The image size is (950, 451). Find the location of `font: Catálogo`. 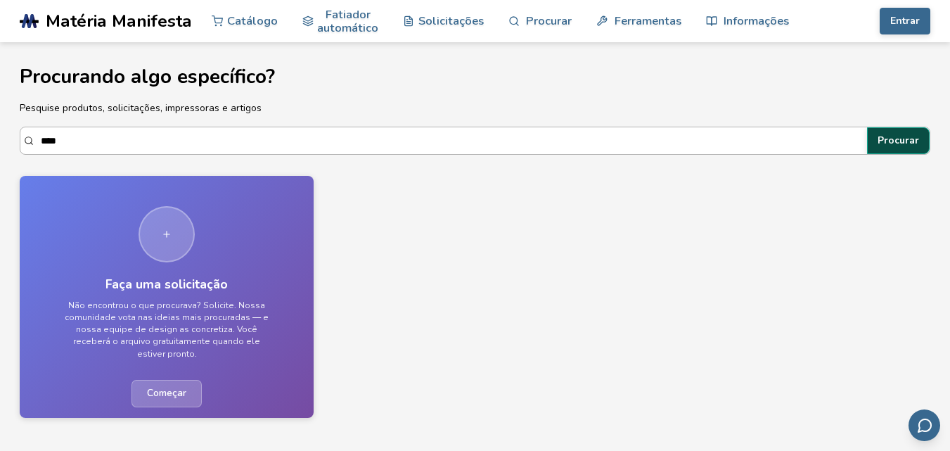

font: Catálogo is located at coordinates (252, 20).